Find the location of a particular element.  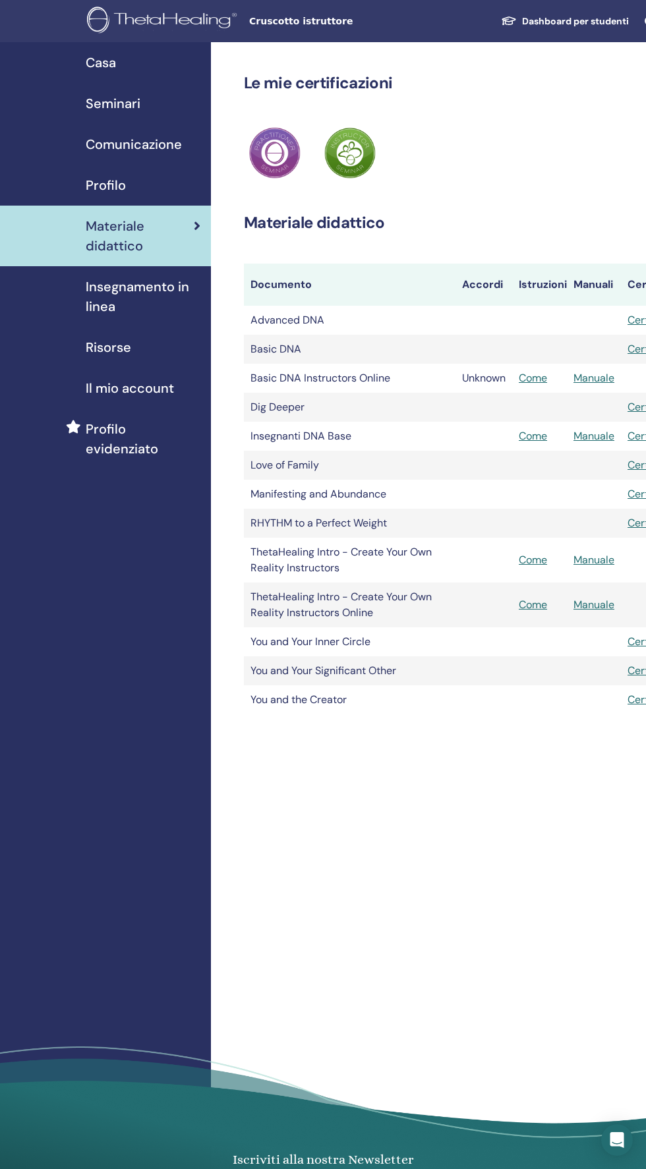

th: Manuali is located at coordinates (594, 285).